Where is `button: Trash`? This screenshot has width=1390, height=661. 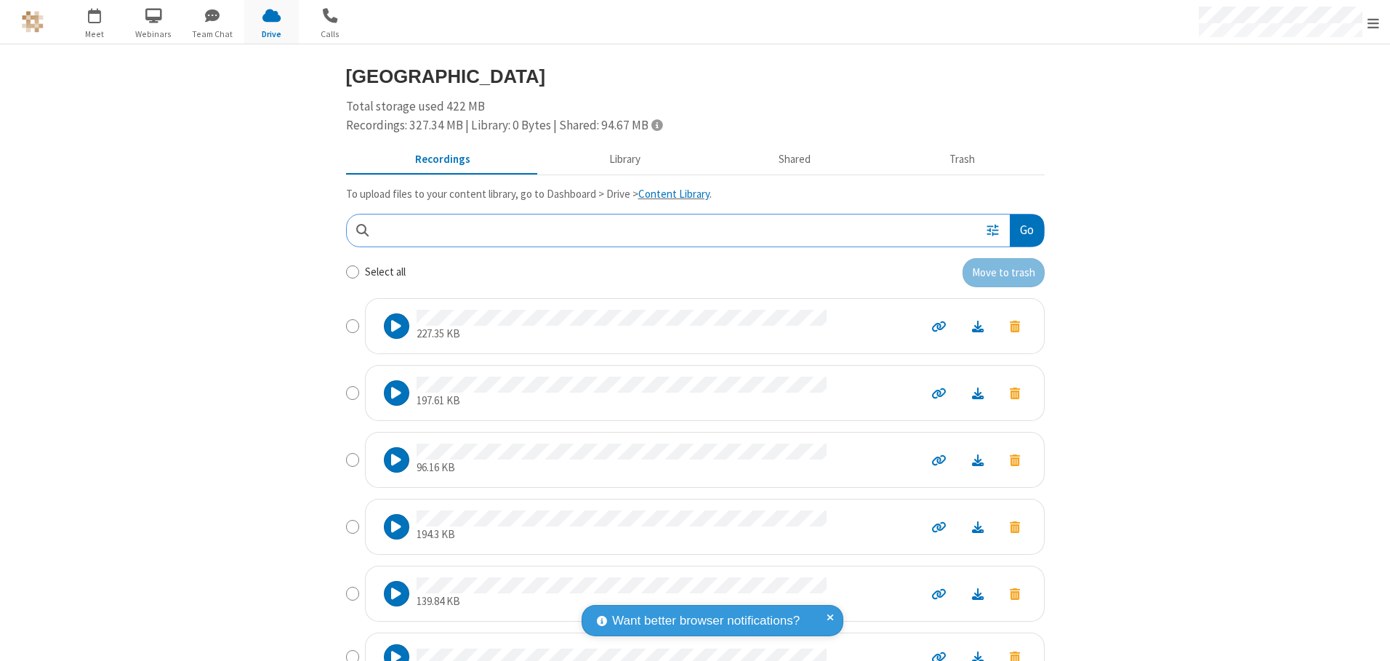 button: Trash is located at coordinates (962, 160).